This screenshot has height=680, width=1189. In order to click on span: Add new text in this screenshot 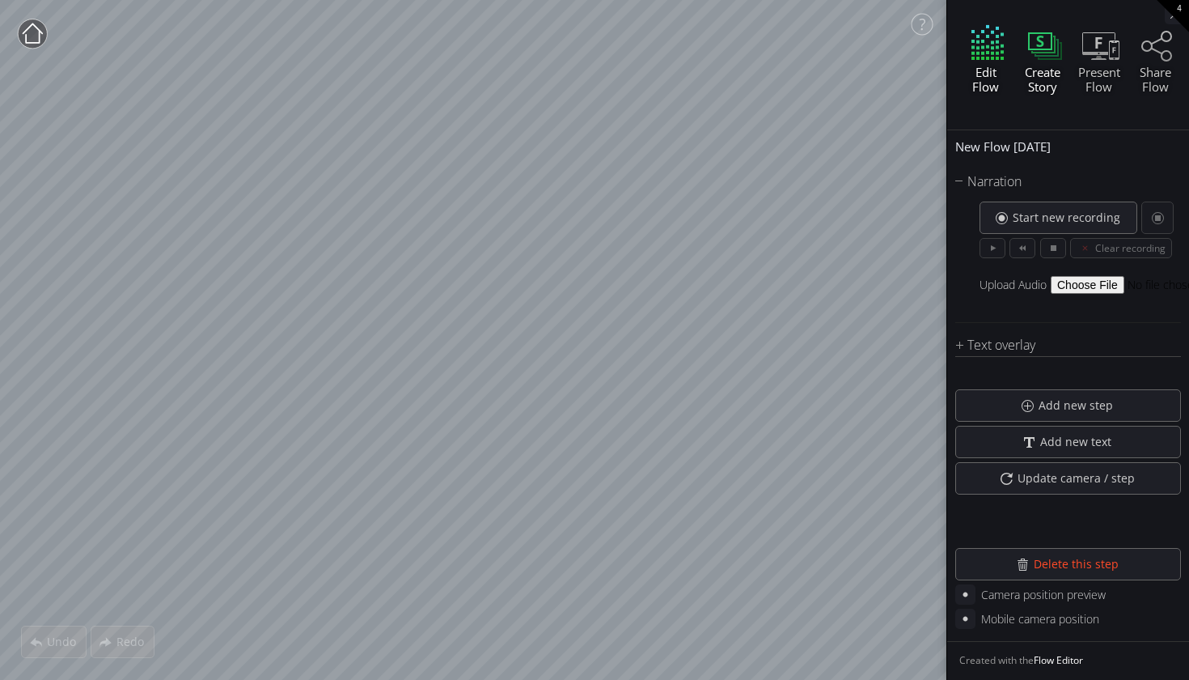, I will do `click(1080, 442)`.